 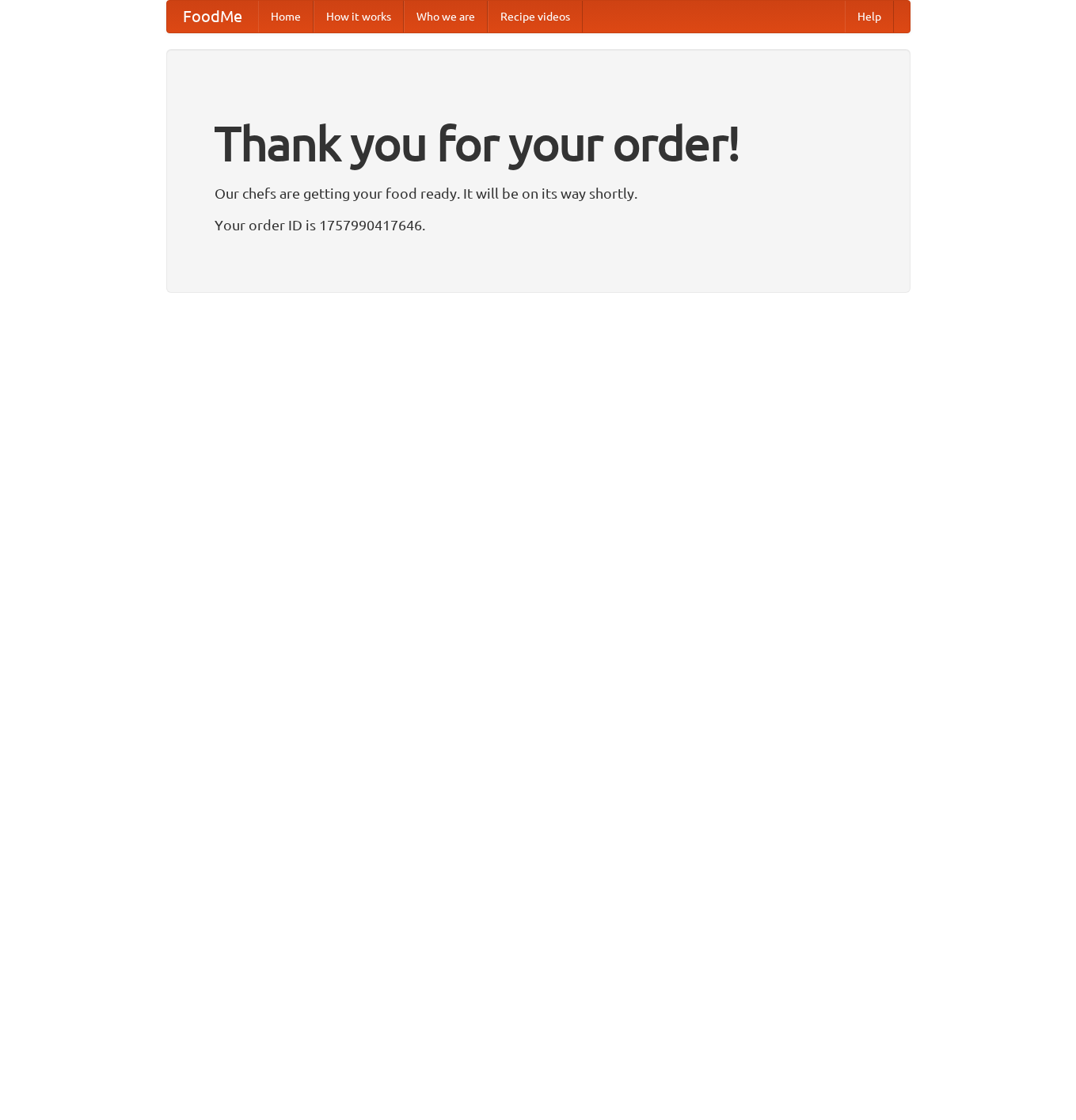 I want to click on a: Recipe videos, so click(x=535, y=17).